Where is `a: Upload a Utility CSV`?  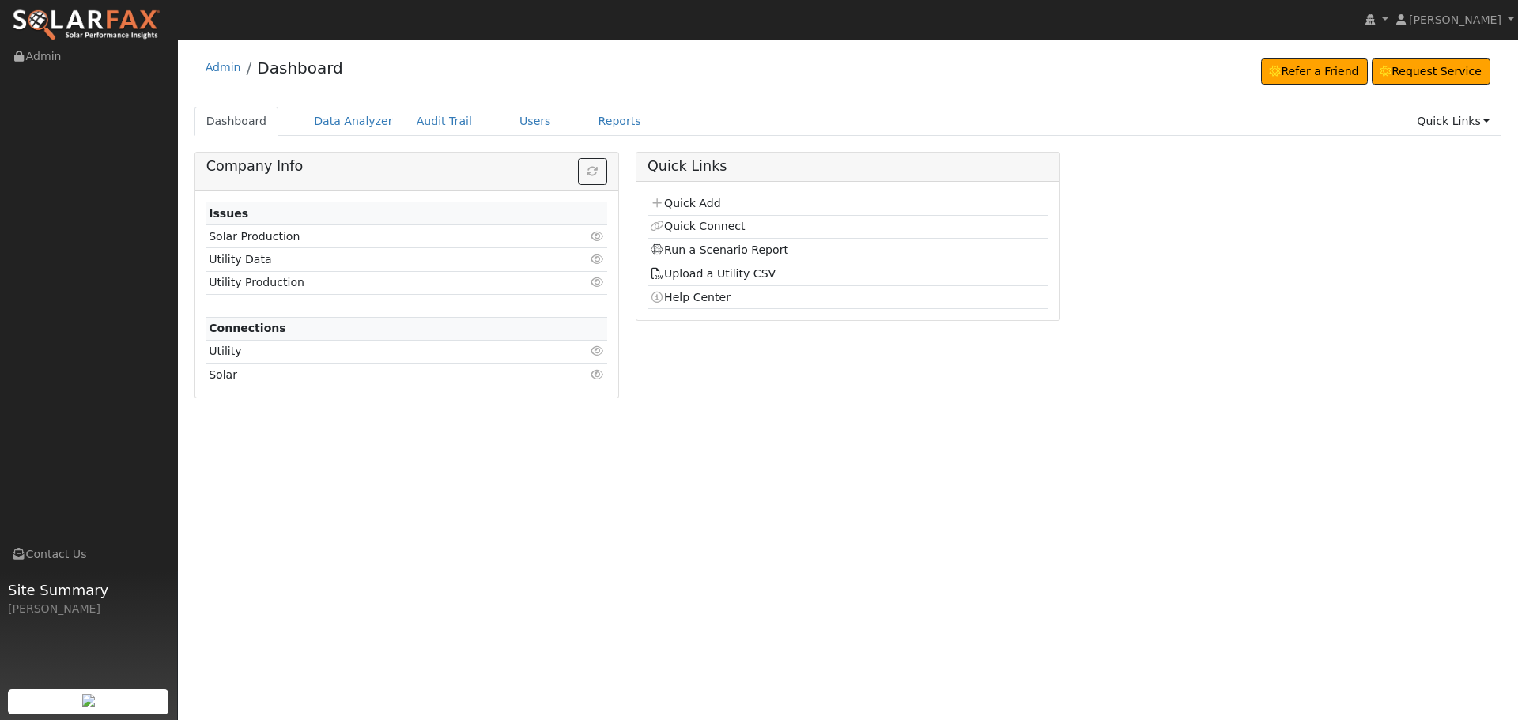 a: Upload a Utility CSV is located at coordinates (712, 274).